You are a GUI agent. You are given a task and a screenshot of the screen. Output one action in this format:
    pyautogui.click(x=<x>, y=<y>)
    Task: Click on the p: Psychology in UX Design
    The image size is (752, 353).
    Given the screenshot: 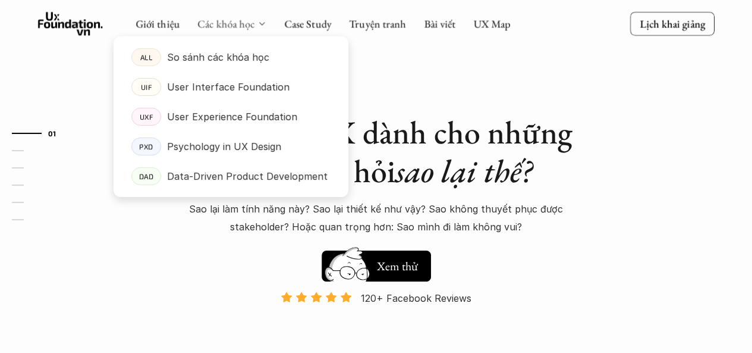 What is the action you would take?
    pyautogui.click(x=224, y=146)
    